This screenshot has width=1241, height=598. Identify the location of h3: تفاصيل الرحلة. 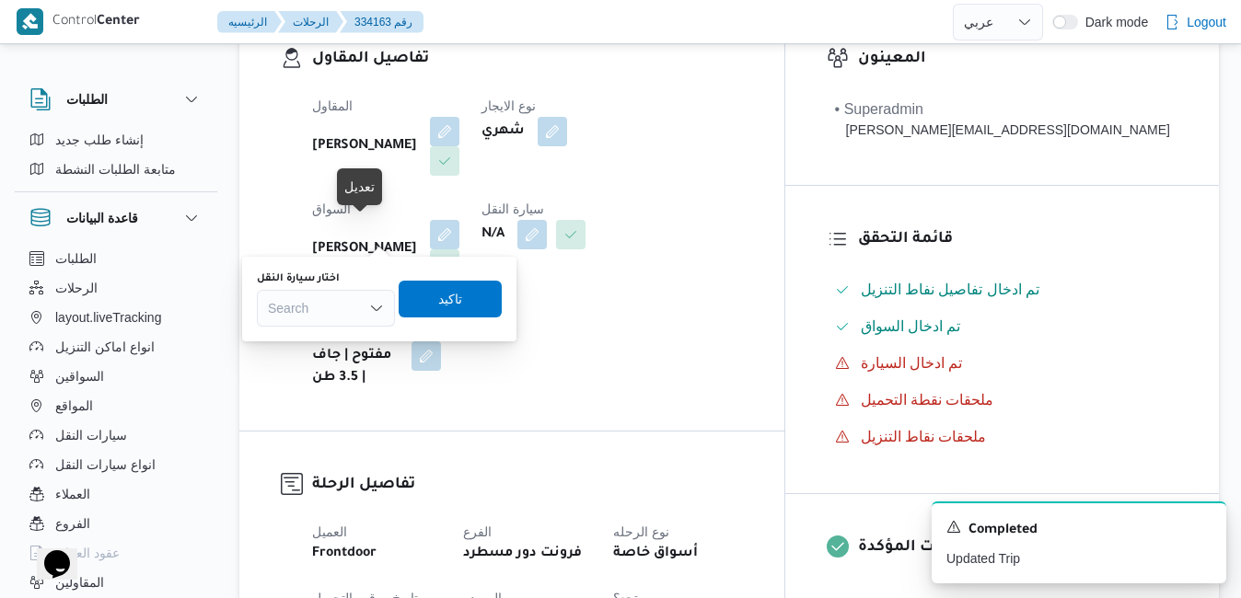
(528, 485).